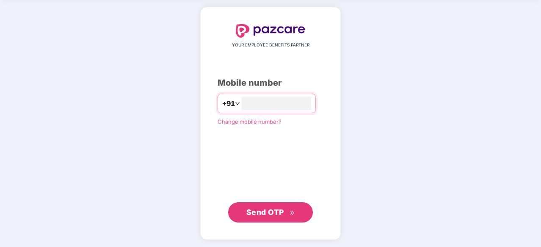 The image size is (541, 247). What do you see at coordinates (270, 45) in the screenshot?
I see `span: YOUR EMPLOYEE BENEFITS PARTNER` at bounding box center [270, 45].